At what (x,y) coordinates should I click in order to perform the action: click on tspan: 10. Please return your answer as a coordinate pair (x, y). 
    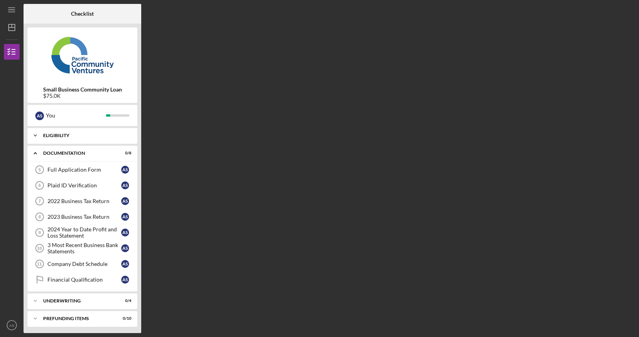
    Looking at the image, I should click on (39, 248).